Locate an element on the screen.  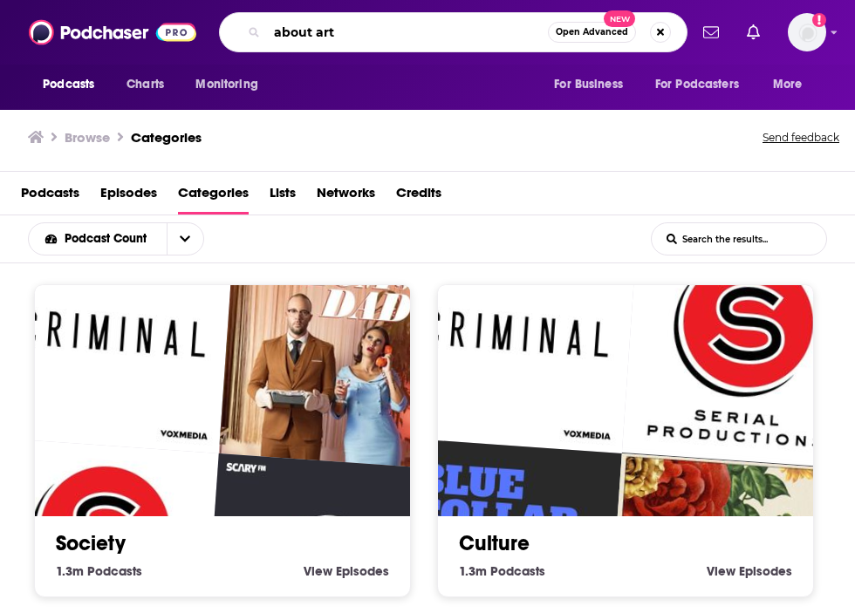
a: Credits is located at coordinates (419, 196).